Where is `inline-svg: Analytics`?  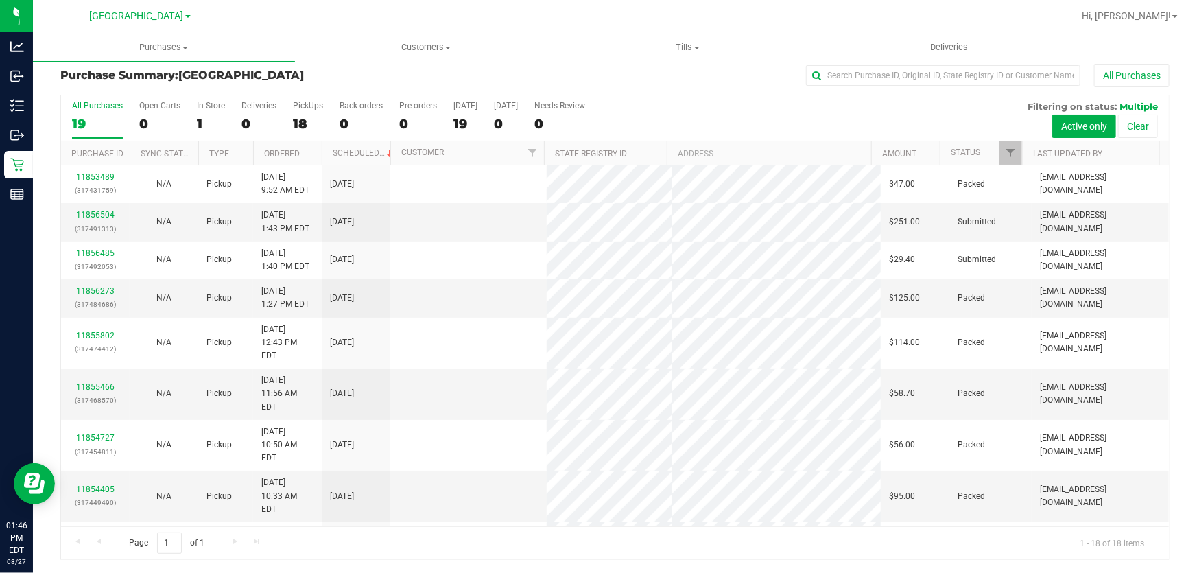 inline-svg: Analytics is located at coordinates (17, 47).